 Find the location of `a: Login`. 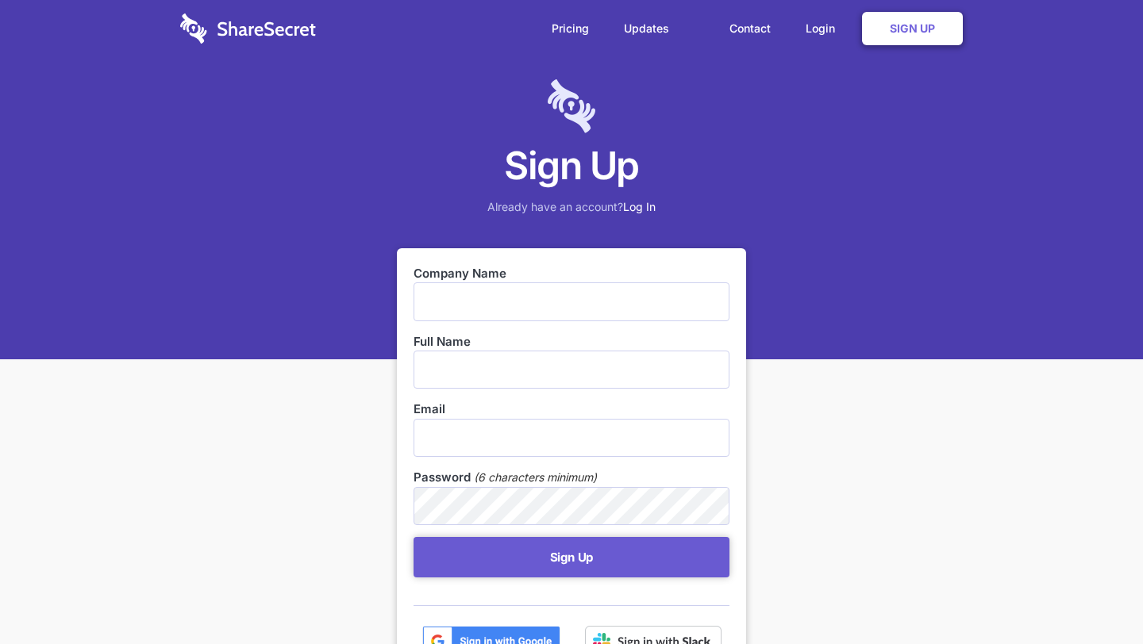

a: Login is located at coordinates (824, 29).